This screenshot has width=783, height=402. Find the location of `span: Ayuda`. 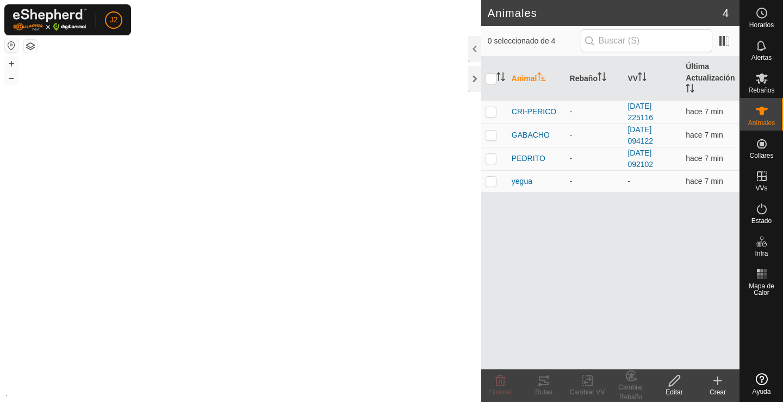

span: Ayuda is located at coordinates (762, 391).